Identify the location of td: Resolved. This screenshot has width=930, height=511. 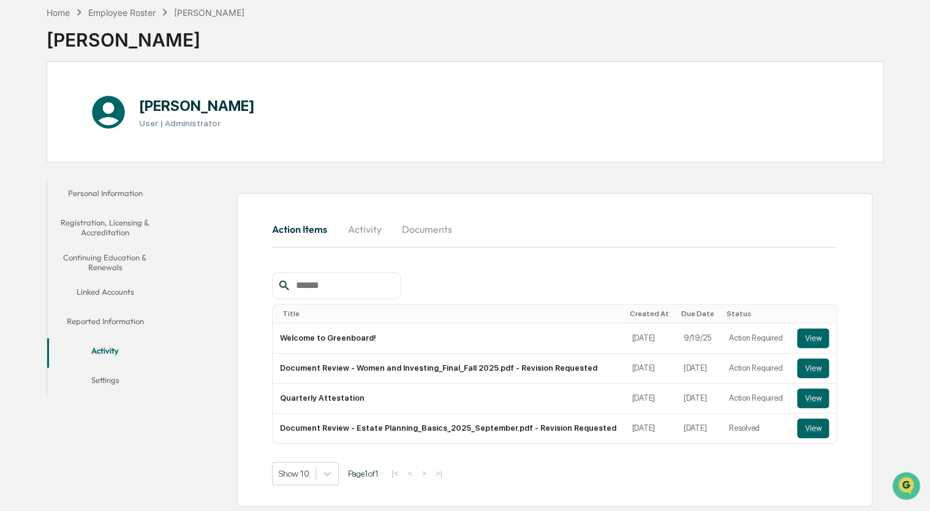
(755, 428).